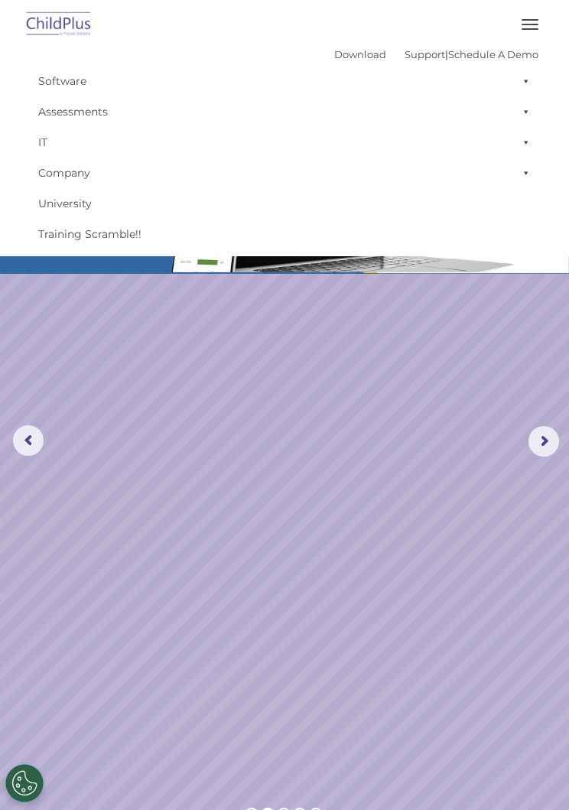 The width and height of the screenshot is (569, 810). What do you see at coordinates (425, 54) in the screenshot?
I see `a: Support` at bounding box center [425, 54].